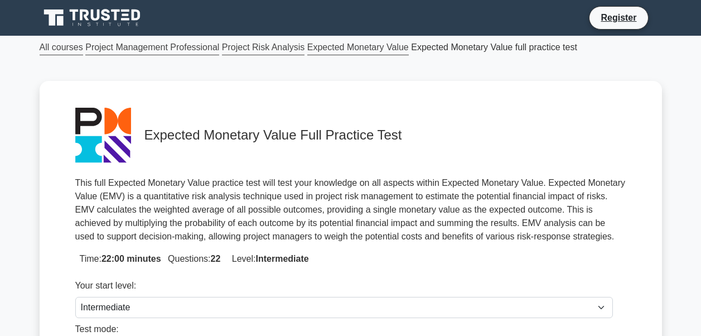 Image resolution: width=701 pixels, height=336 pixels. I want to click on p: This full Expected Monetary Value practice test will test your knowledge on all aspects within Ex..., so click(351, 210).